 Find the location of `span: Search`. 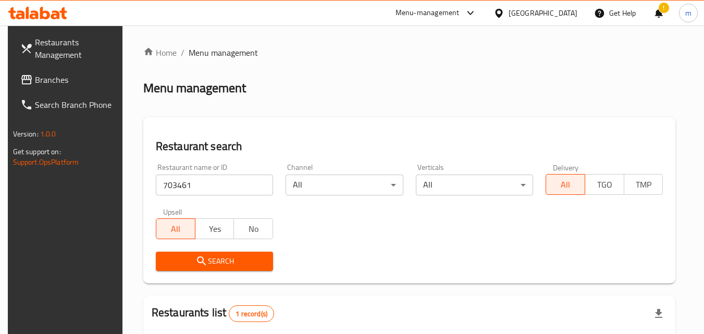

span: Search is located at coordinates (214, 261).